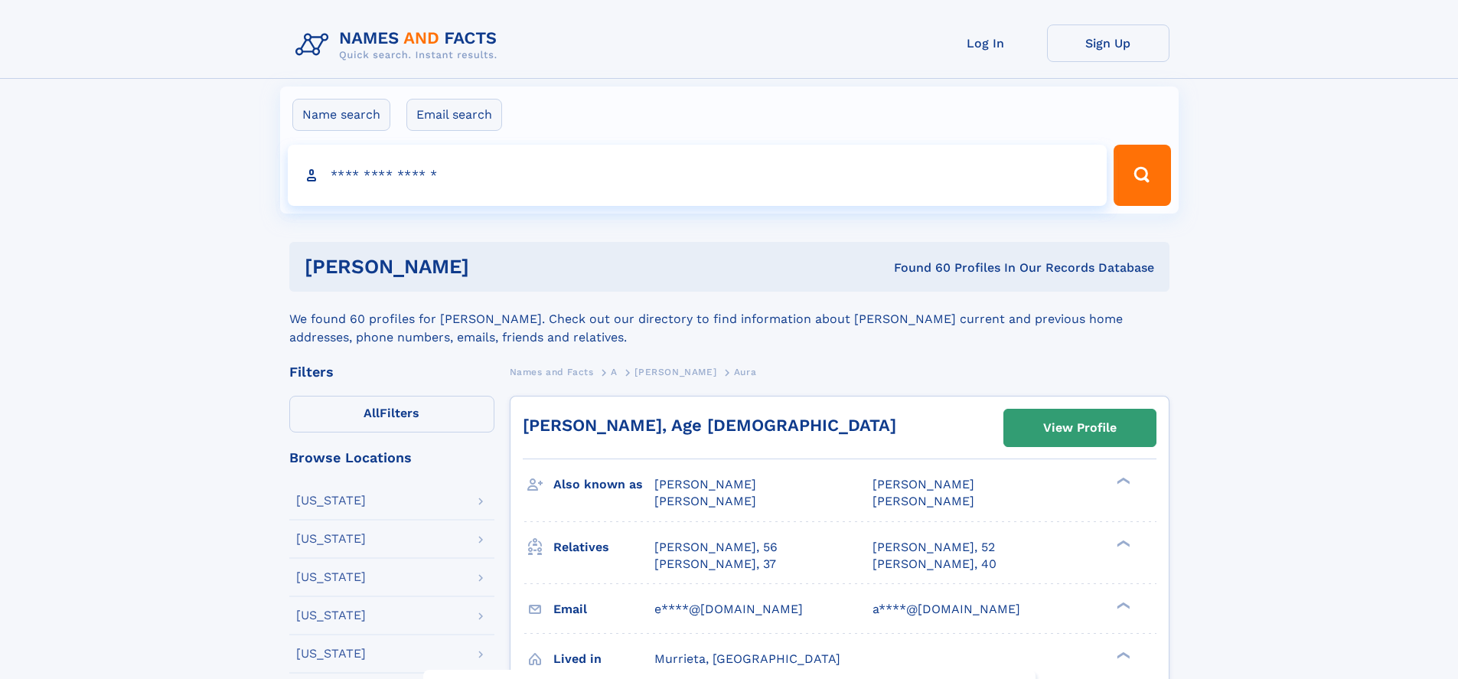 Image resolution: width=1458 pixels, height=679 pixels. Describe the element at coordinates (454, 115) in the screenshot. I see `label: Email search` at that location.